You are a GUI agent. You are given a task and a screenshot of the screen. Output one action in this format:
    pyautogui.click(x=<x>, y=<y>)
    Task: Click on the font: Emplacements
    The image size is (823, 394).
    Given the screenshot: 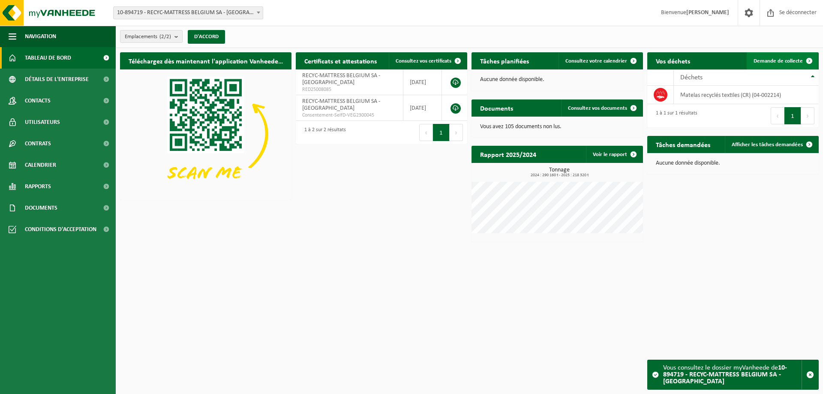 What is the action you would take?
    pyautogui.click(x=141, y=36)
    